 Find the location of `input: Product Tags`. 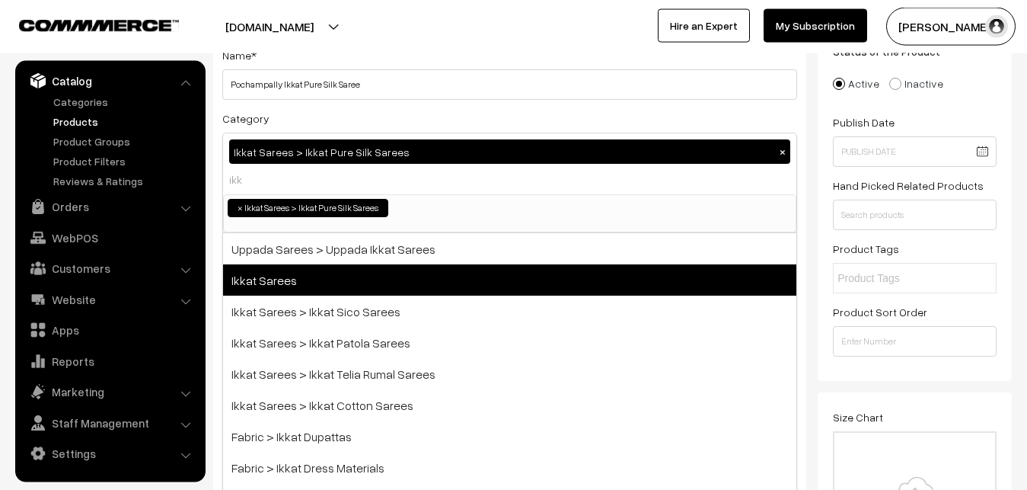

input: Product Tags is located at coordinates (904, 278).